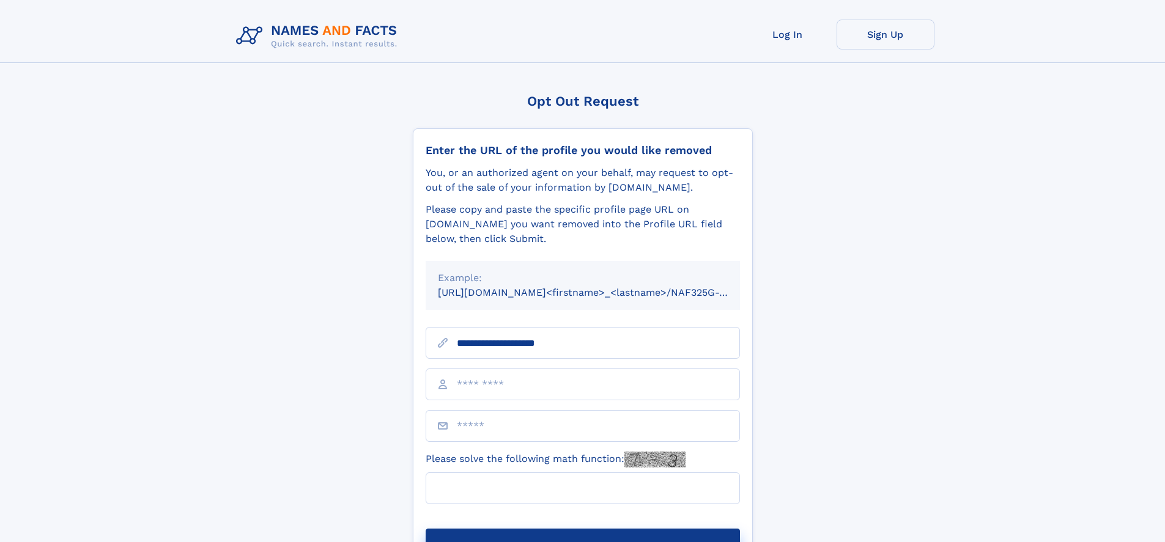  What do you see at coordinates (787, 34) in the screenshot?
I see `a: Log In` at bounding box center [787, 34].